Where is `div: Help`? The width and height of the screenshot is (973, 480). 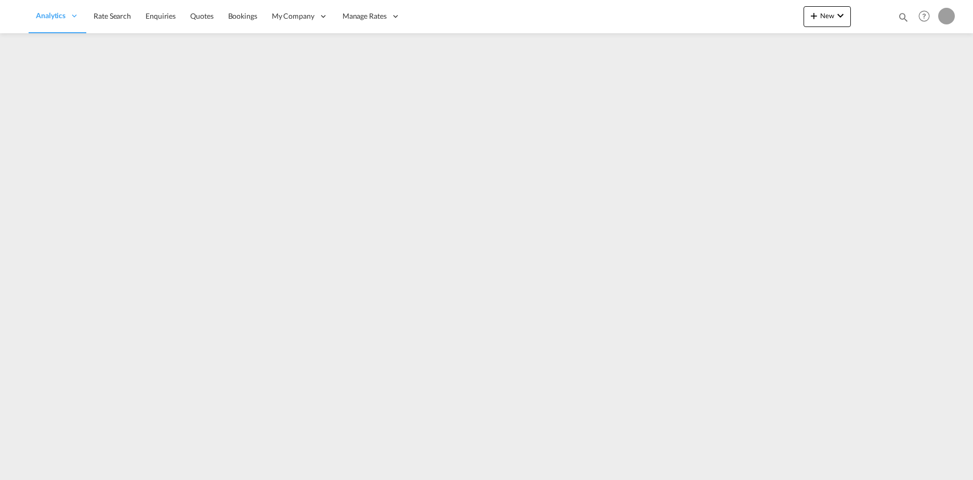 div: Help is located at coordinates (927, 17).